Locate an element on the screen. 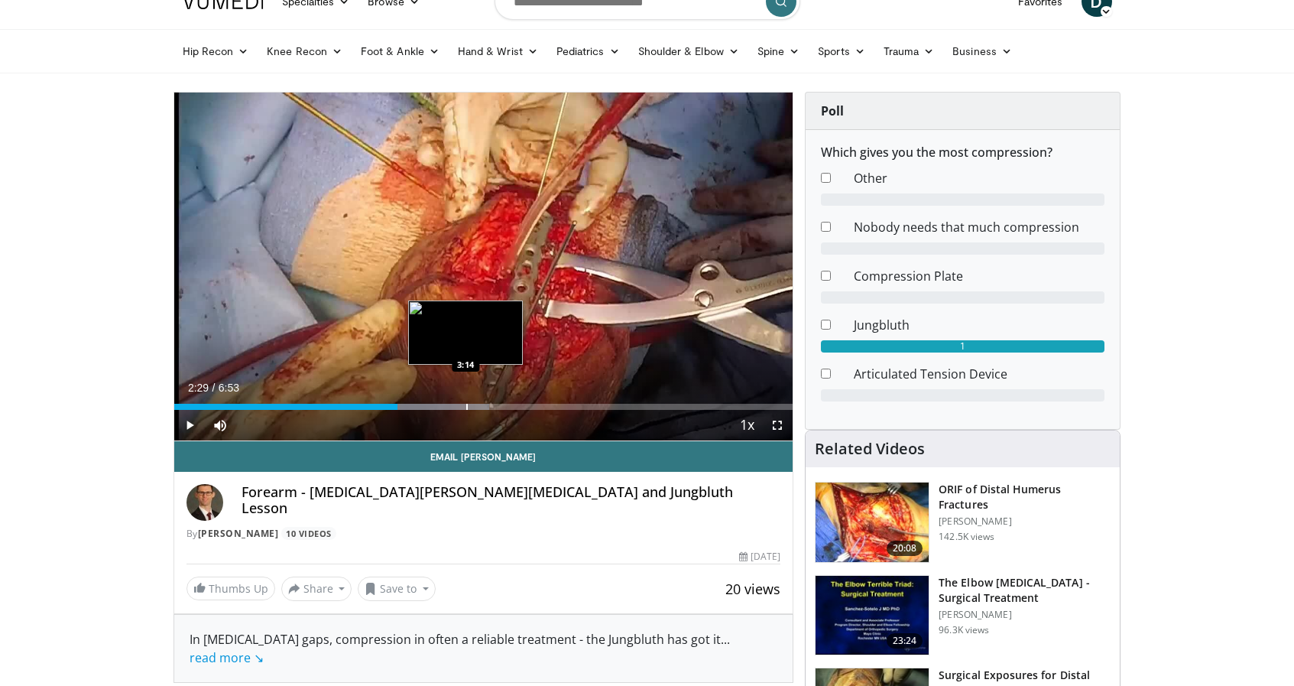  a: 10 Videos is located at coordinates (309, 533).